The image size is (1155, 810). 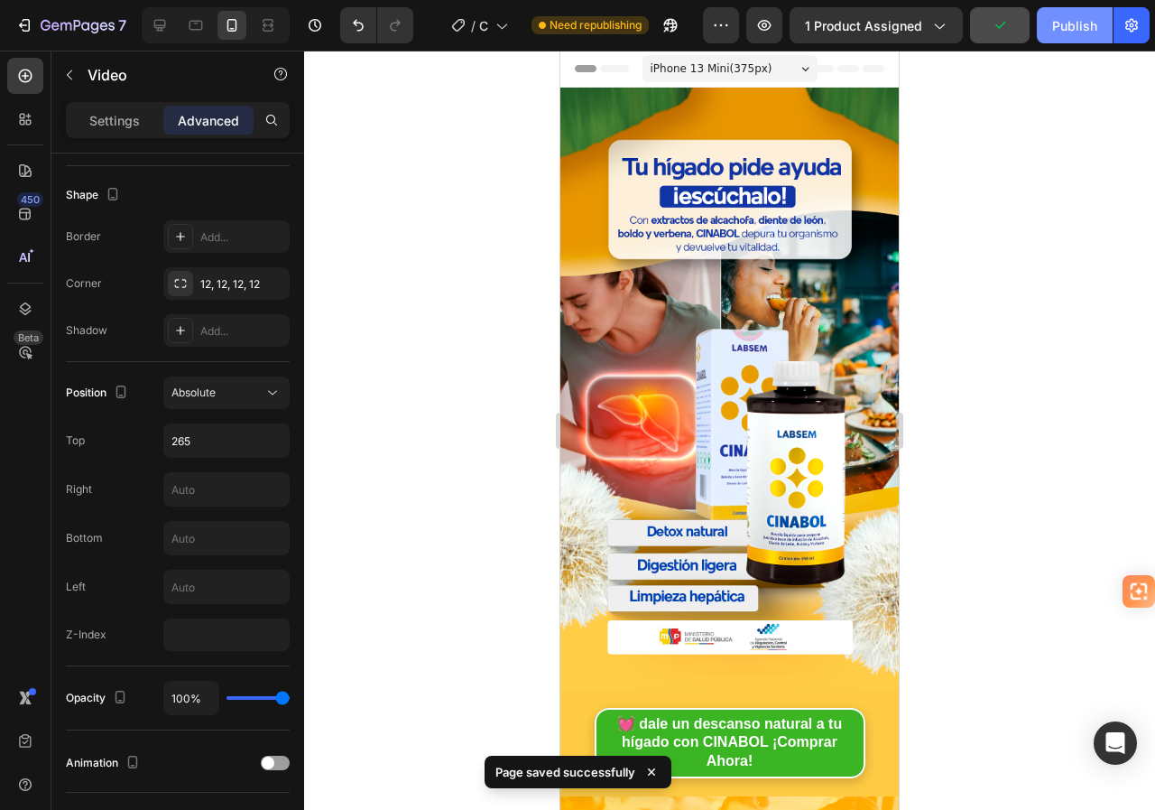 I want to click on span: iPhone 13 Mini ( 375 px), so click(x=151, y=18).